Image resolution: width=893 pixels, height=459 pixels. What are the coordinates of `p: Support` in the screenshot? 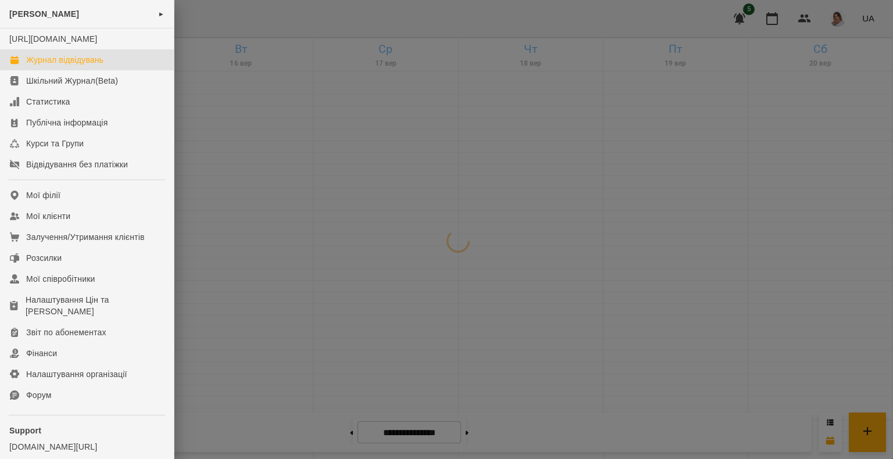 It's located at (87, 431).